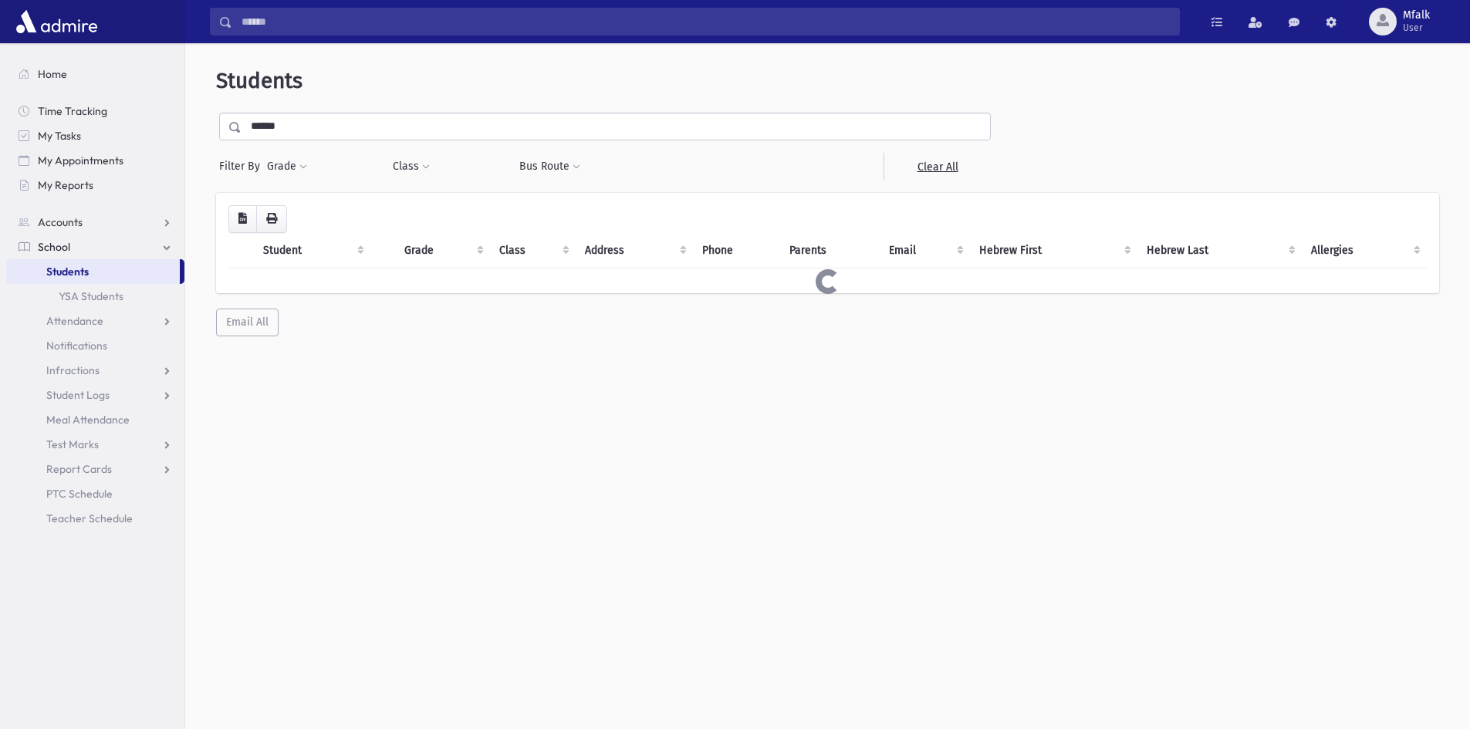 This screenshot has height=729, width=1470. I want to click on span: Mfalk, so click(1416, 15).